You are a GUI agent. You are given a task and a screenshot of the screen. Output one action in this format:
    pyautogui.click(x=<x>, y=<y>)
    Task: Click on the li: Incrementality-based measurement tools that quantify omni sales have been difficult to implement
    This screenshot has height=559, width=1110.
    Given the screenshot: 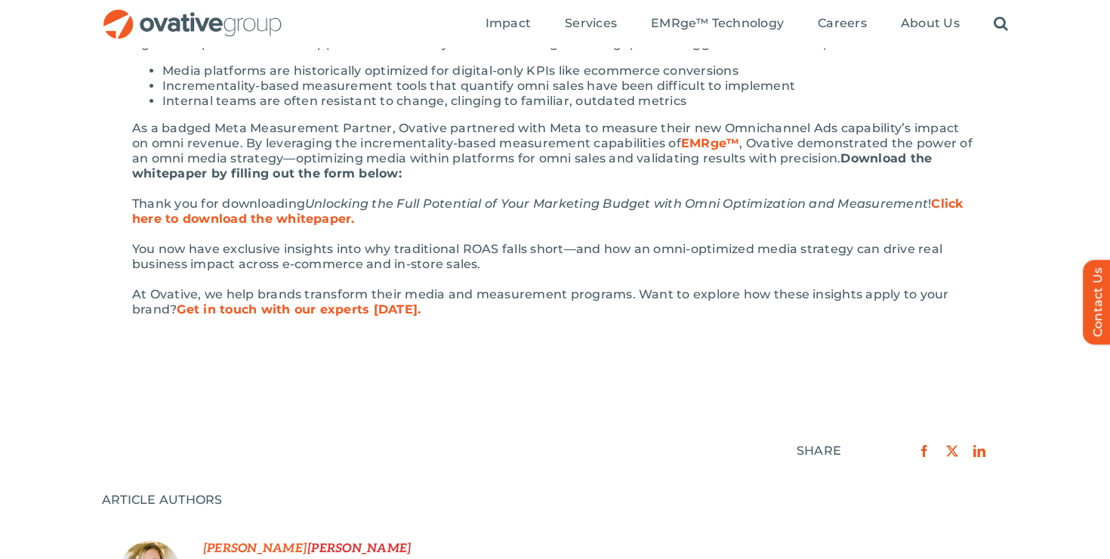 What is the action you would take?
    pyautogui.click(x=570, y=86)
    